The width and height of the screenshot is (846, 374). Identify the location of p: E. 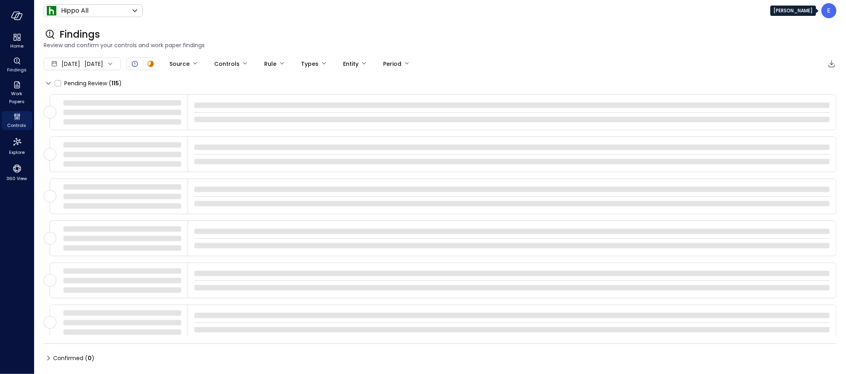
(829, 11).